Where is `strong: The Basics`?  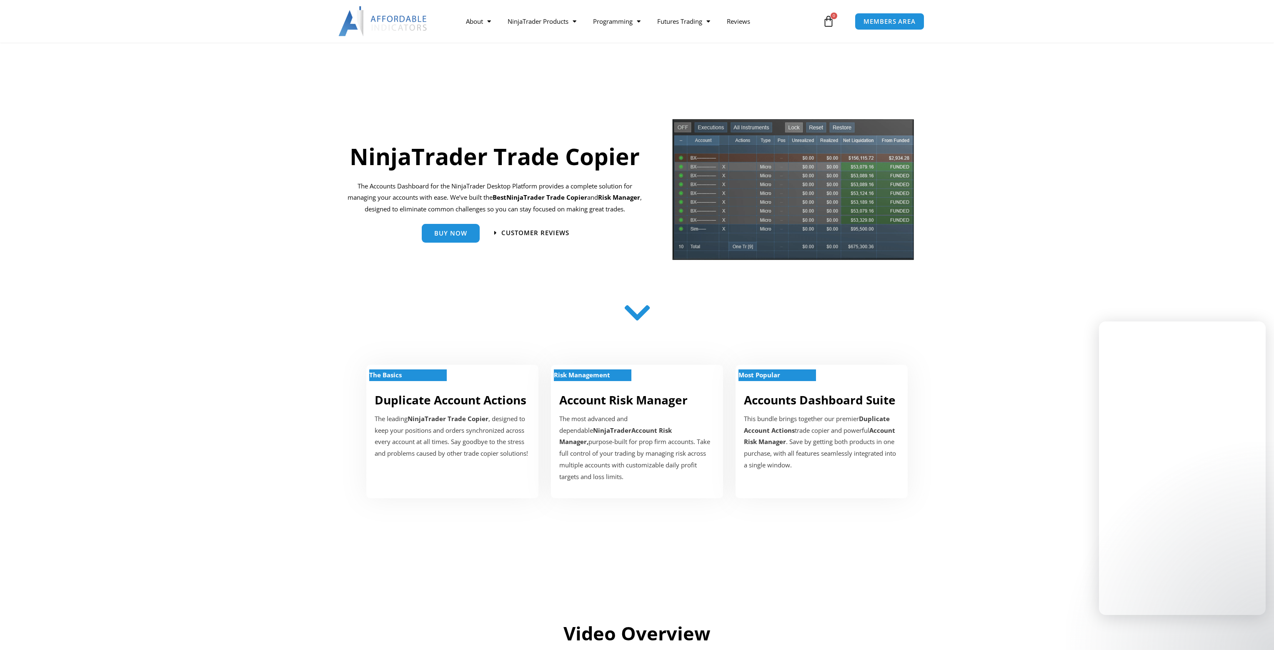 strong: The Basics is located at coordinates (385, 375).